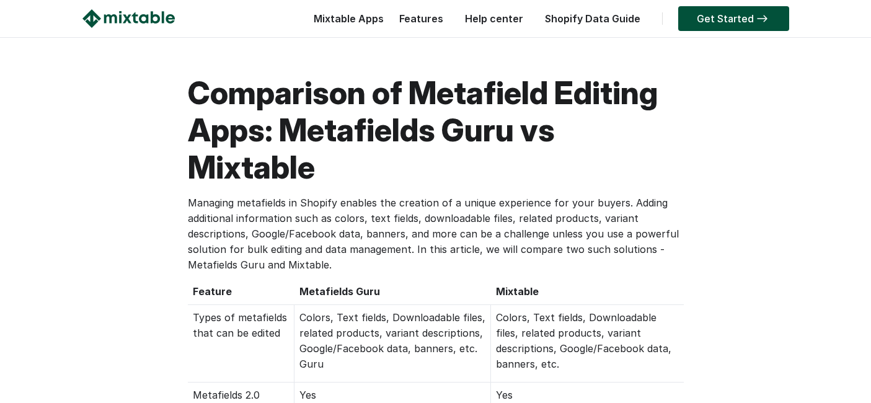 This screenshot has height=403, width=871. What do you see at coordinates (593, 19) in the screenshot?
I see `a: Shopify Data Guide` at bounding box center [593, 19].